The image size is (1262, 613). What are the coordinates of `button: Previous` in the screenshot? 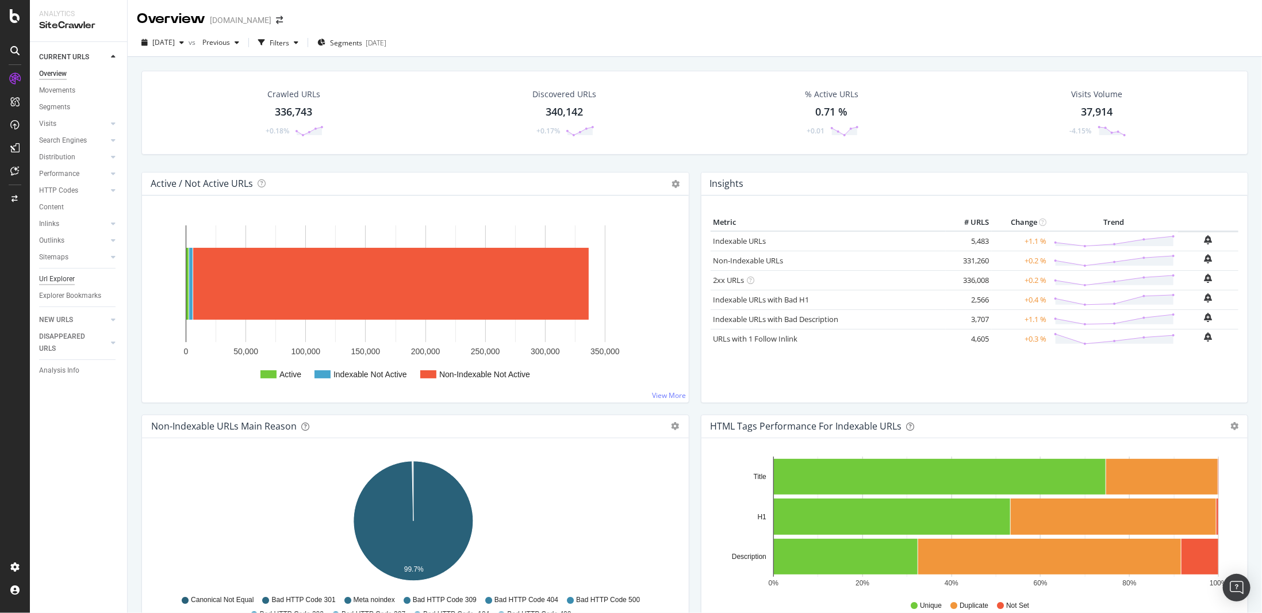 It's located at (221, 43).